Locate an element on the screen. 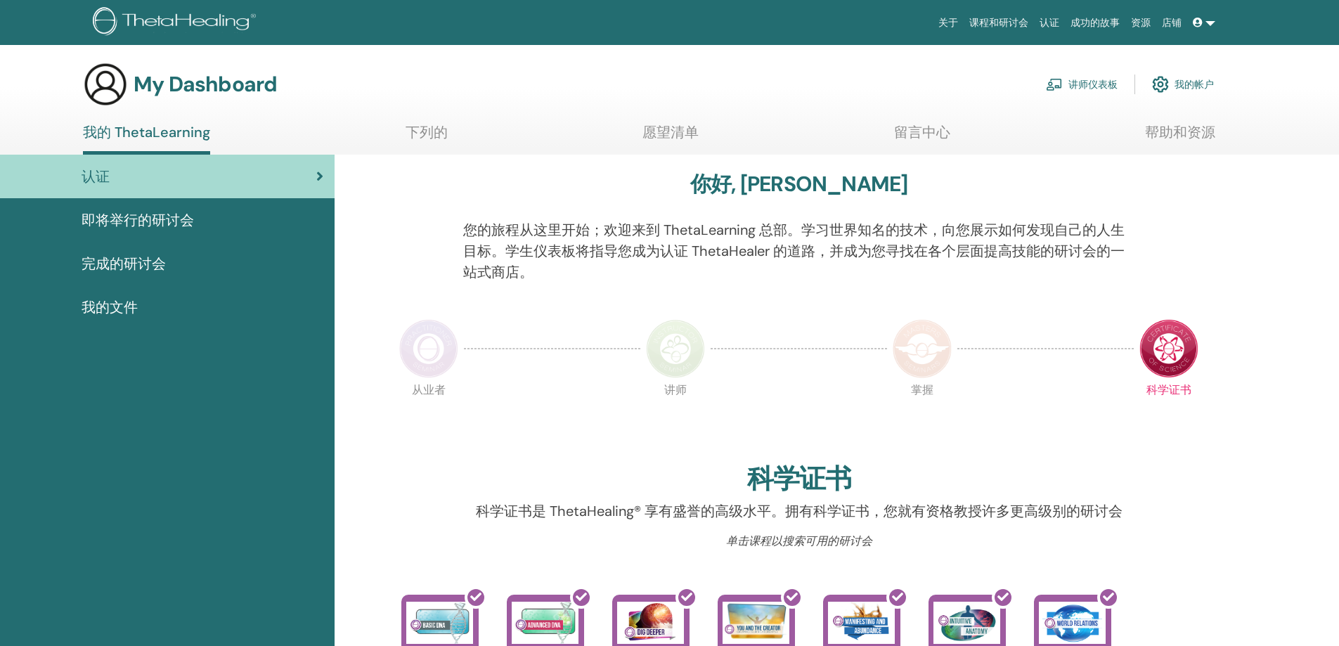 This screenshot has height=646, width=1339. span: 我的文件 is located at coordinates (110, 307).